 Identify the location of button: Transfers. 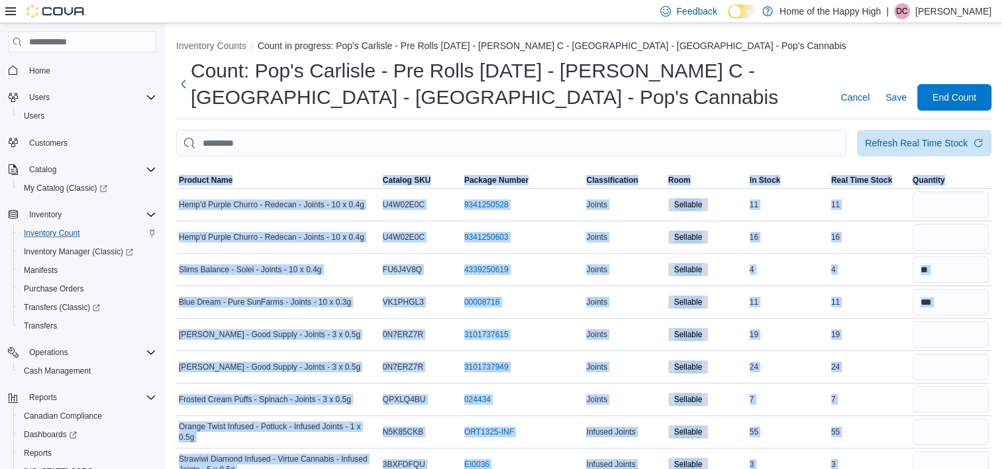
(87, 326).